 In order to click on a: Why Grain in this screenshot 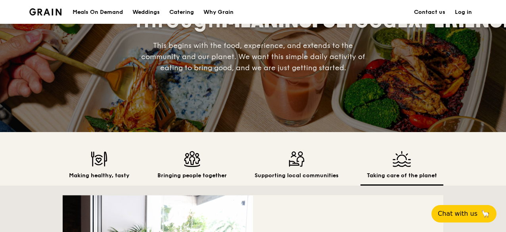, I will do `click(218, 12)`.